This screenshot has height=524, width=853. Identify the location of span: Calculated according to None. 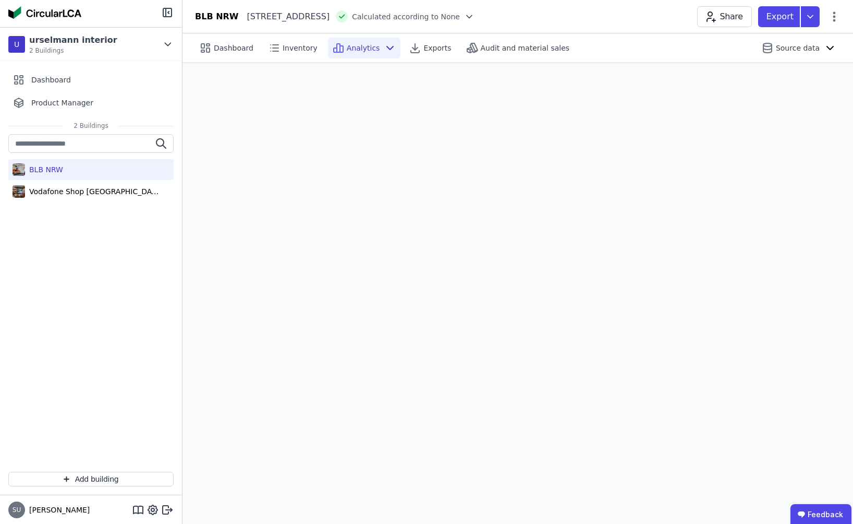
(406, 17).